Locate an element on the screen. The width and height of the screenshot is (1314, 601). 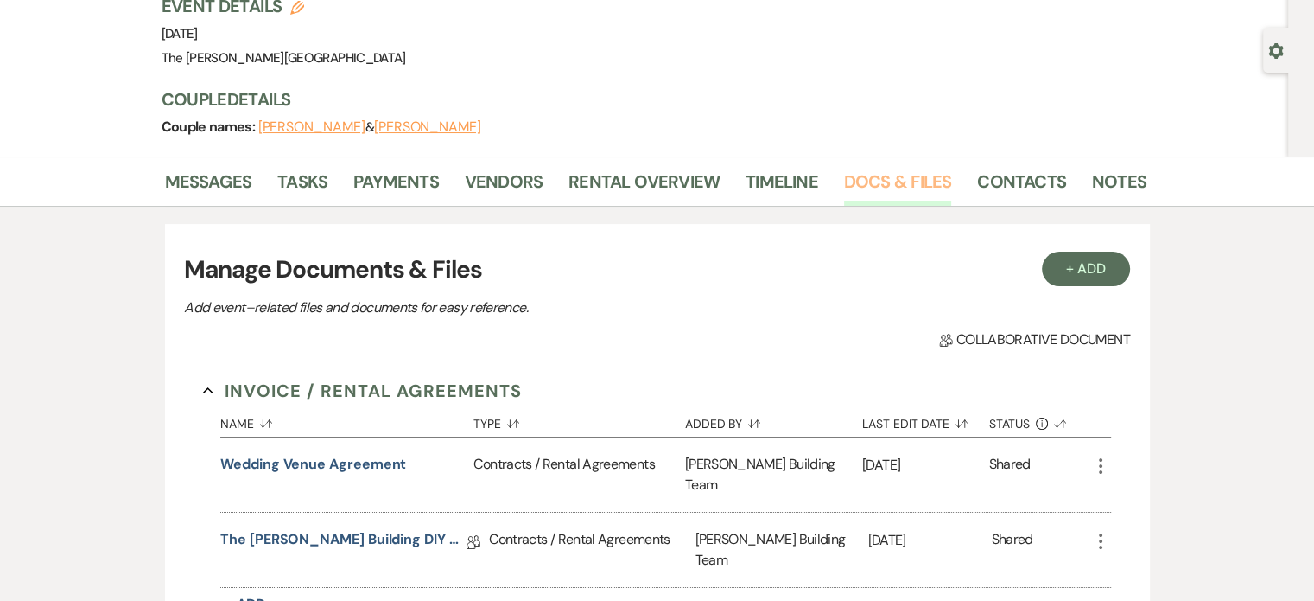
button: Last Edit Date is located at coordinates (925, 420).